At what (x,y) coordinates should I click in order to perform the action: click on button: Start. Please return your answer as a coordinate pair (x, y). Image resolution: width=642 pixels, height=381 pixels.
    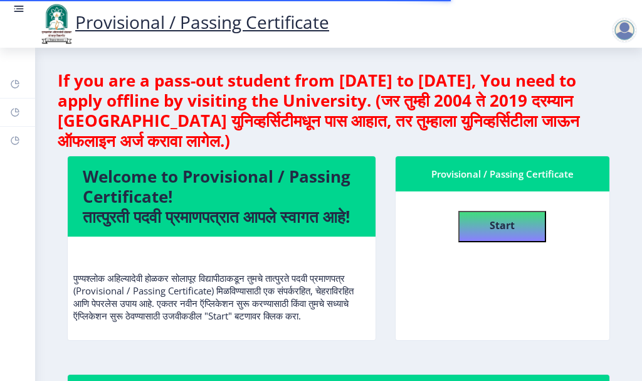
    Looking at the image, I should click on (502, 226).